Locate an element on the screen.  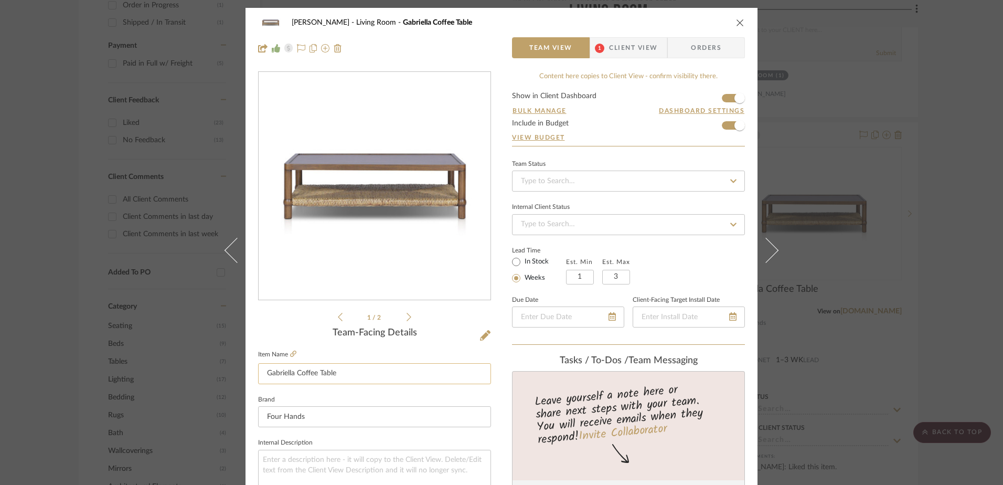
button: close is located at coordinates (740, 23).